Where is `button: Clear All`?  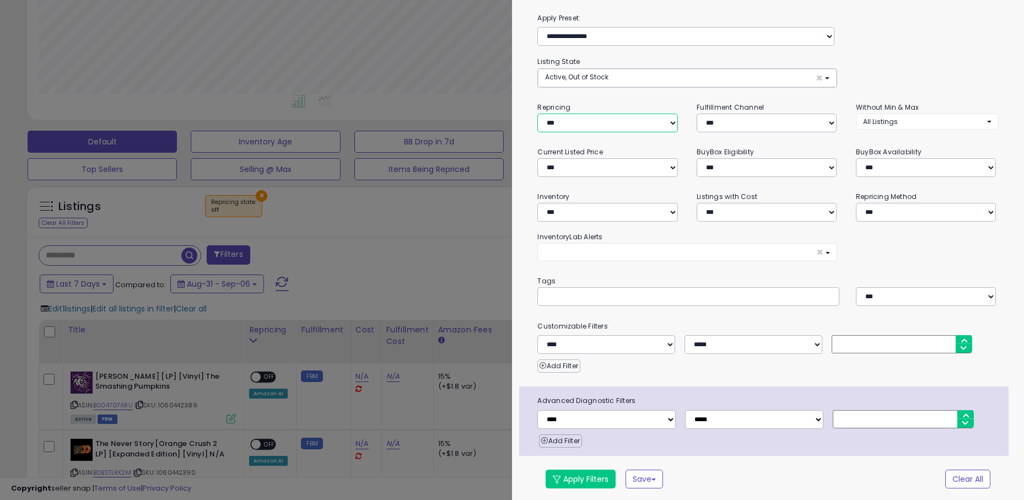 button: Clear All is located at coordinates (968, 479).